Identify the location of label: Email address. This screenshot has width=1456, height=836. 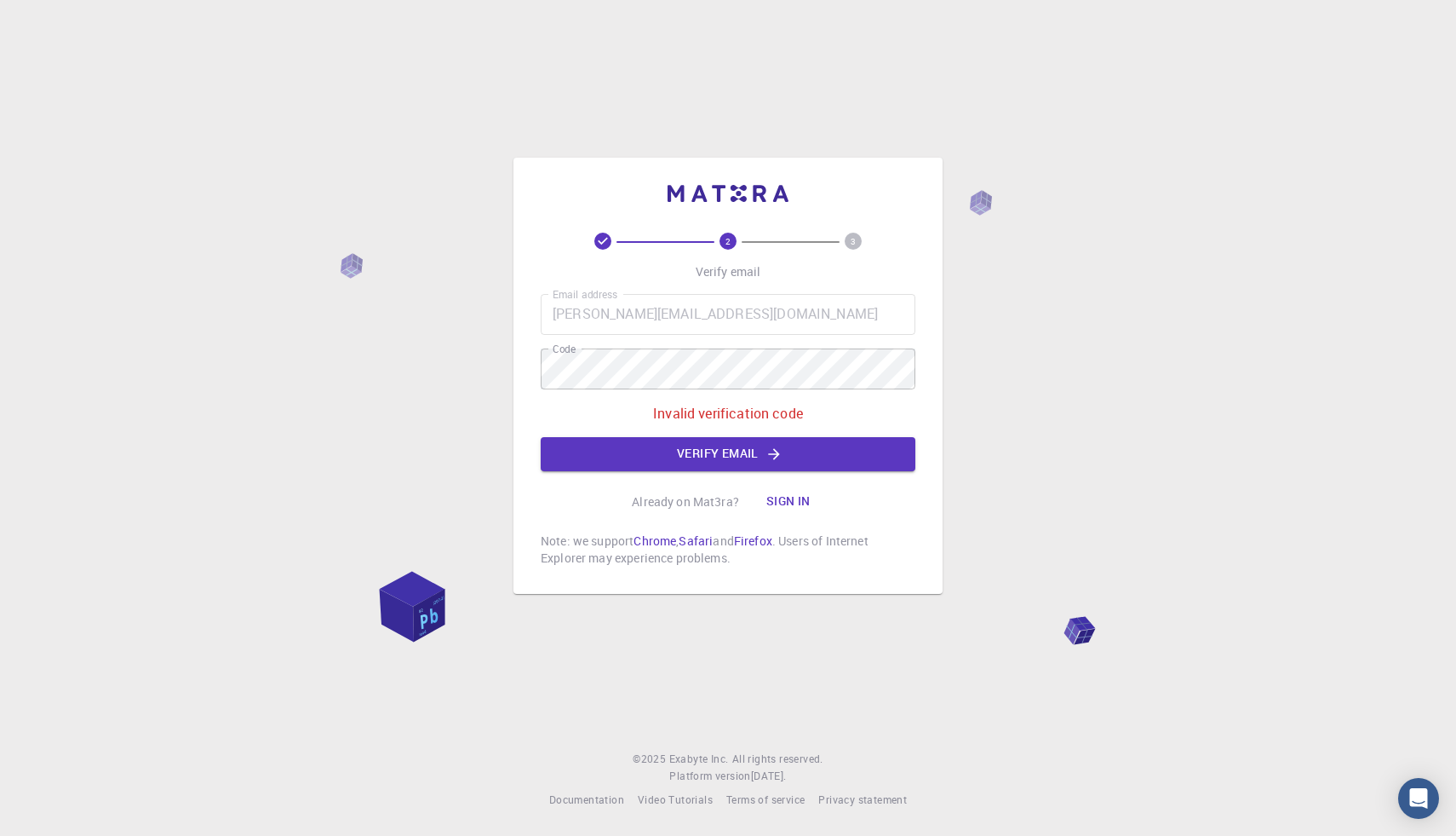
(586, 294).